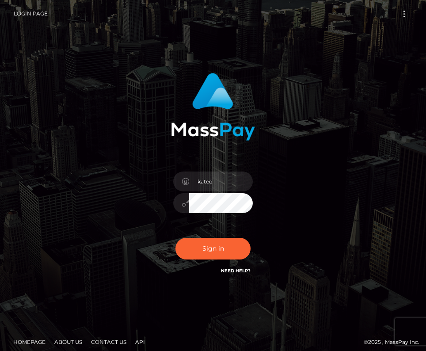 This screenshot has height=351, width=426. I want to click on button: Sign in, so click(213, 248).